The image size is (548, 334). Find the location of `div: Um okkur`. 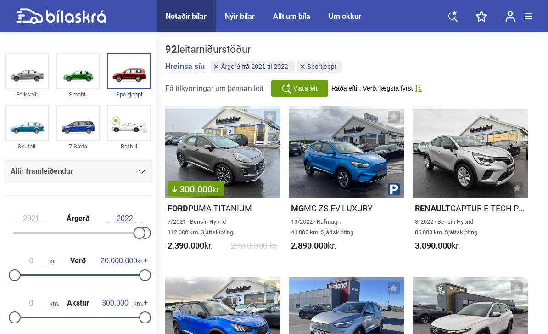

div: Um okkur is located at coordinates (345, 16).